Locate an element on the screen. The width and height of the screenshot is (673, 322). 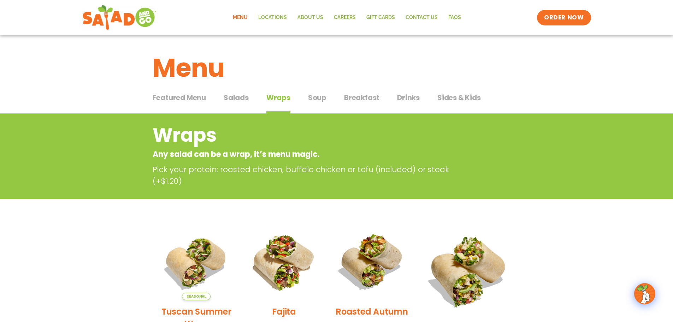
div: Tabbed content is located at coordinates (337, 102).